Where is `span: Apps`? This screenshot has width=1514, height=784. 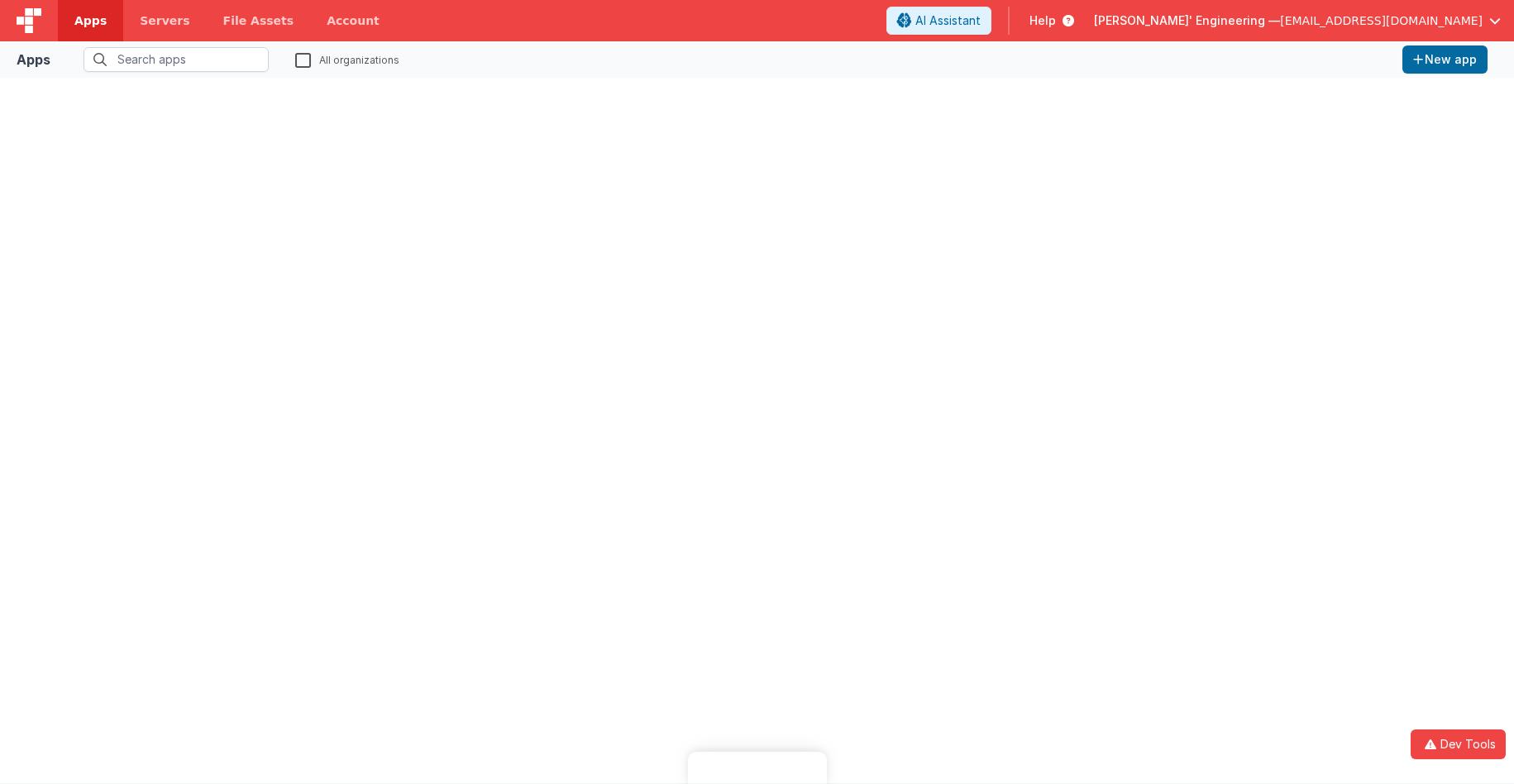 span: Apps is located at coordinates (90, 21).